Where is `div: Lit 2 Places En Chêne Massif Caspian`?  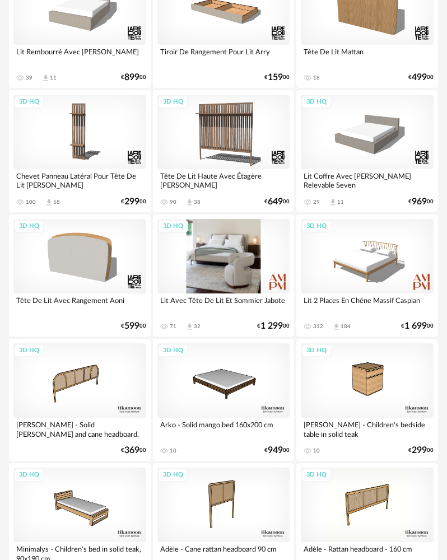
div: Lit 2 Places En Chêne Massif Caspian is located at coordinates (367, 305).